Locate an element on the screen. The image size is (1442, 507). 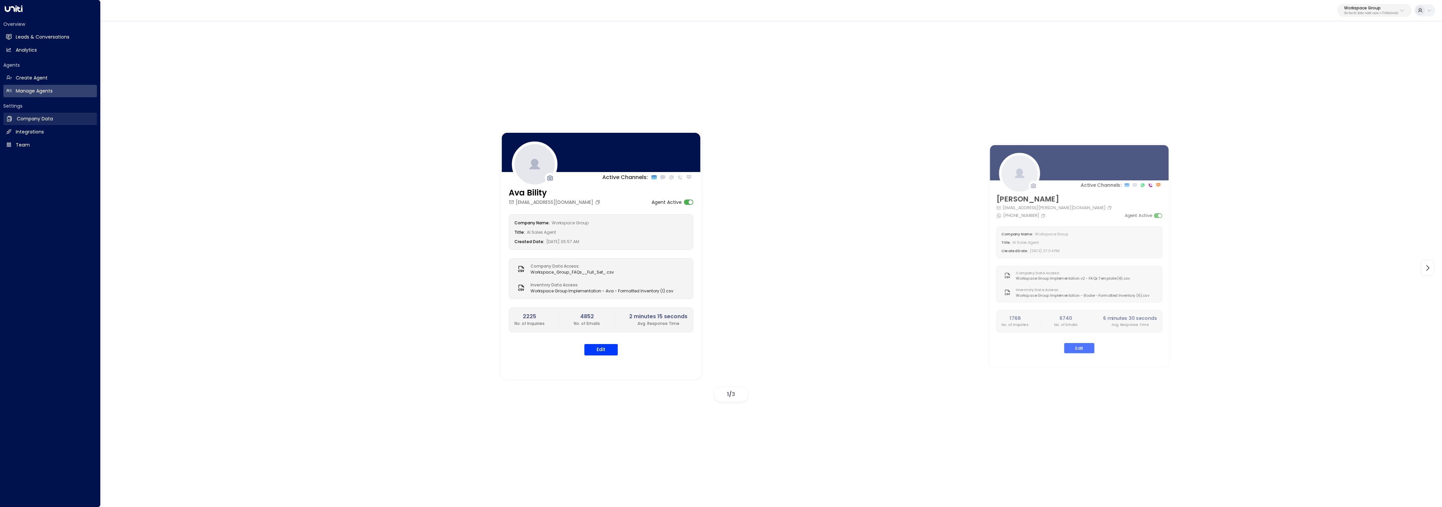
a: Company Data is located at coordinates (50, 119).